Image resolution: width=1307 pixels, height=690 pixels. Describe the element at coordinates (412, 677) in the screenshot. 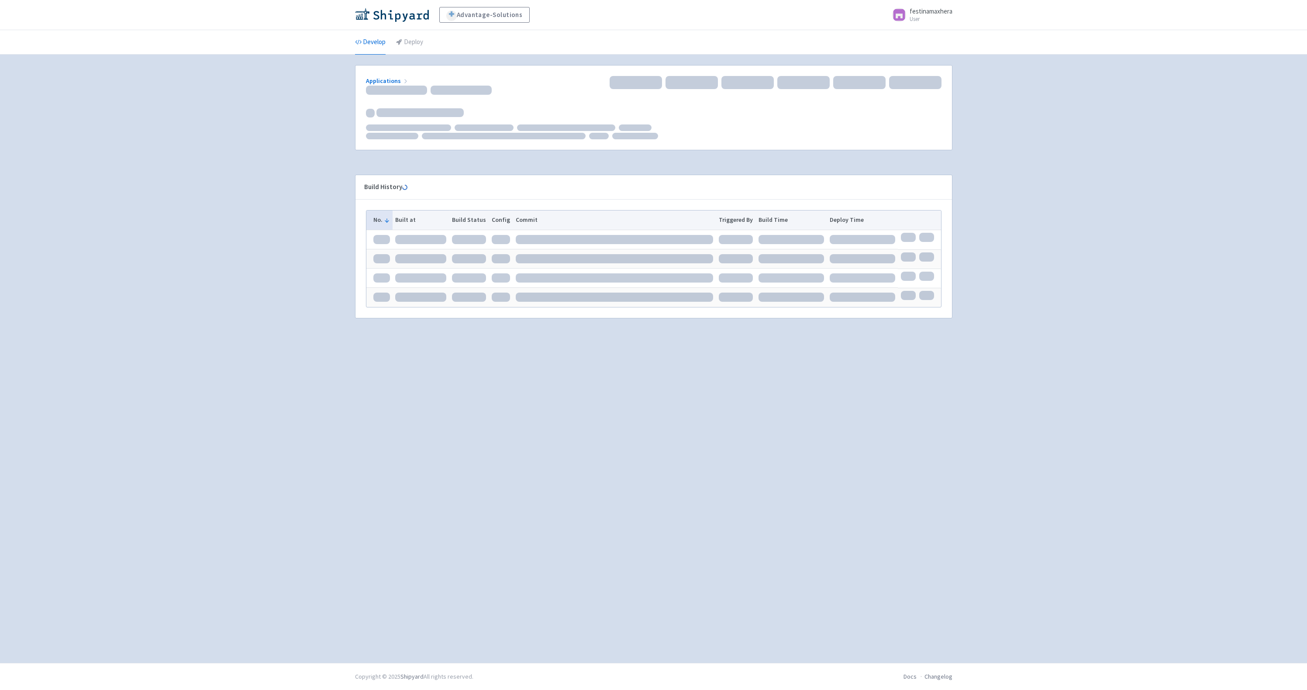

I see `a: Shipyard` at that location.